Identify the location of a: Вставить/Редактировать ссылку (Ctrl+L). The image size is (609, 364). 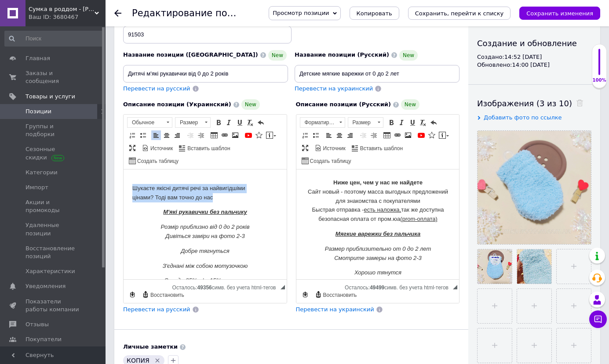
(397, 135).